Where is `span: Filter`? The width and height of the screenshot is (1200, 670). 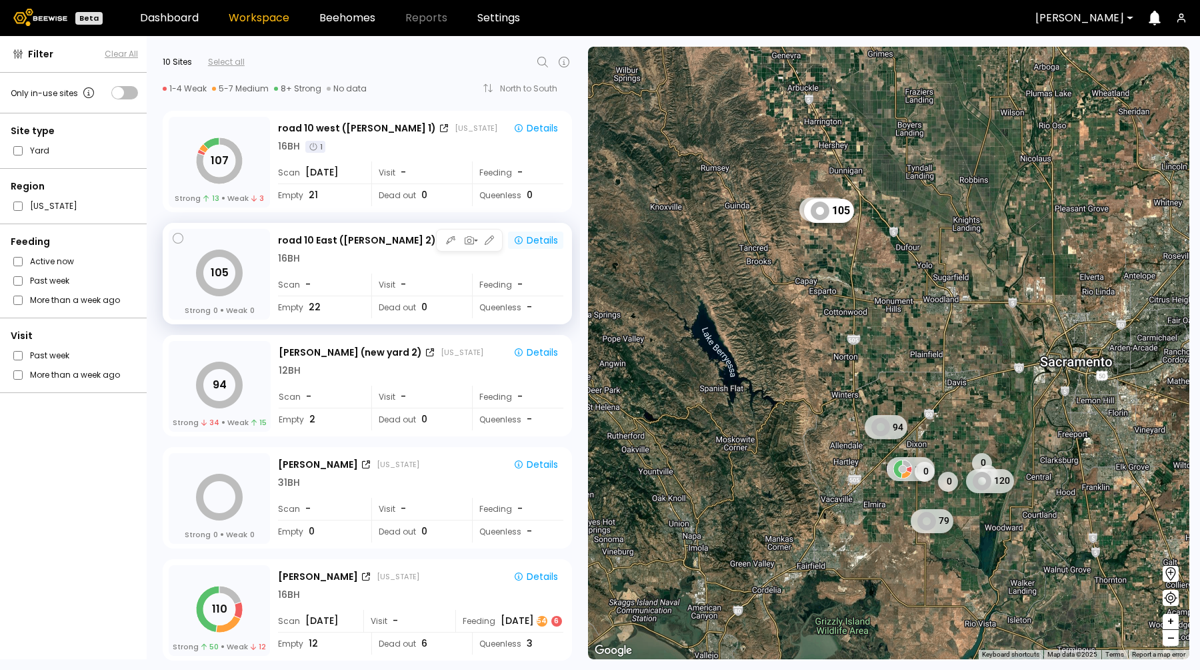 span: Filter is located at coordinates (41, 54).